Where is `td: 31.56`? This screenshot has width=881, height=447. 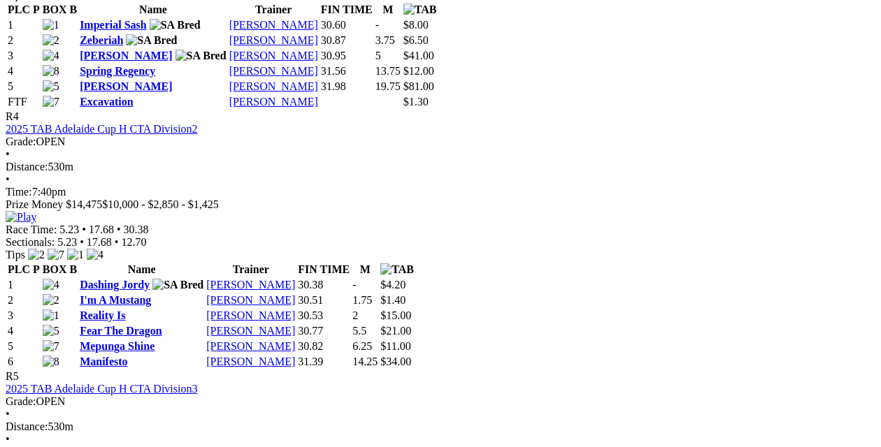
td: 31.56 is located at coordinates (347, 71).